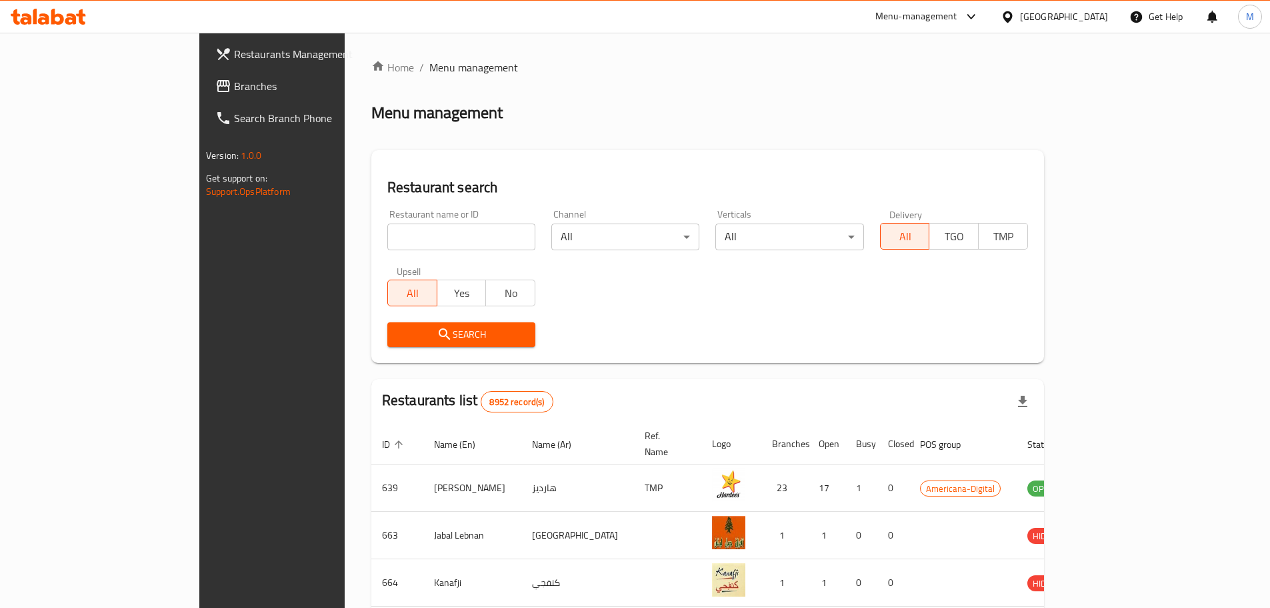 The image size is (1270, 608). What do you see at coordinates (462, 293) in the screenshot?
I see `span: Yes` at bounding box center [462, 293].